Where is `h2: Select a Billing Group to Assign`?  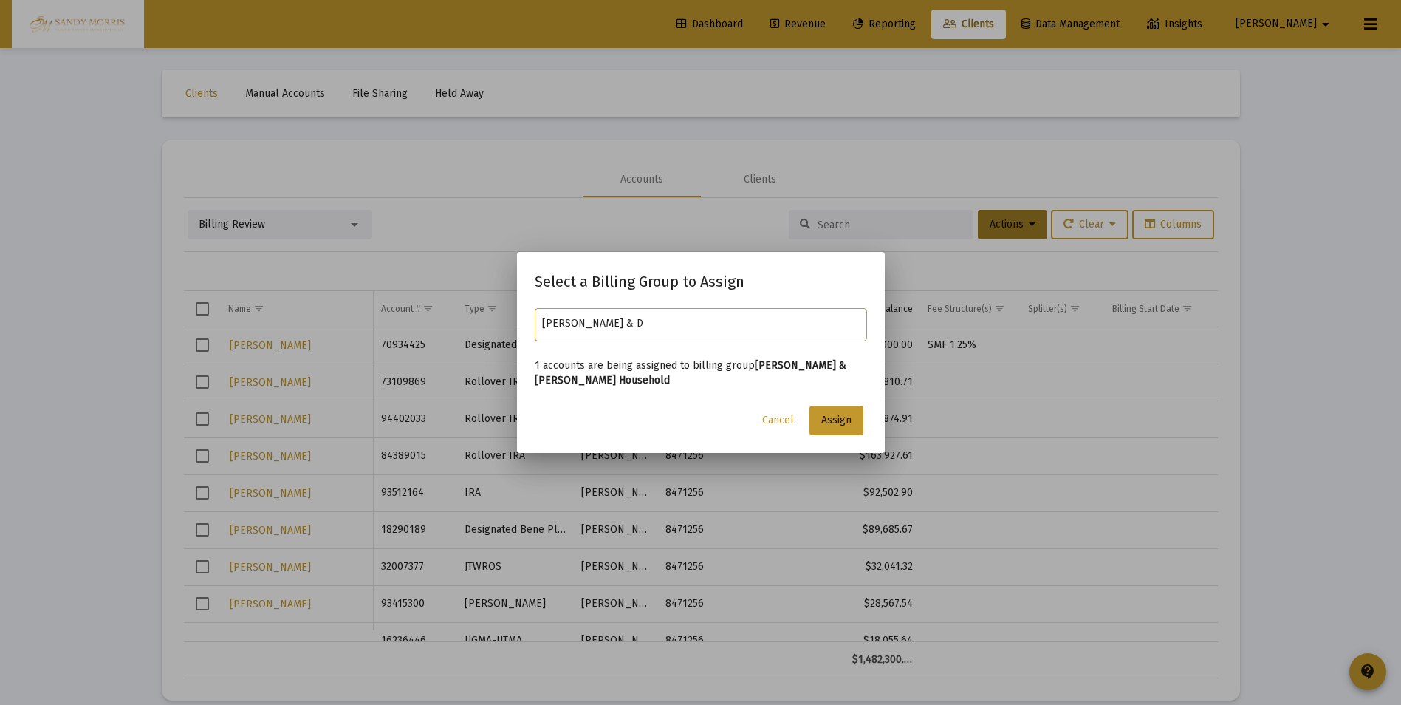
h2: Select a Billing Group to Assign is located at coordinates (701, 281).